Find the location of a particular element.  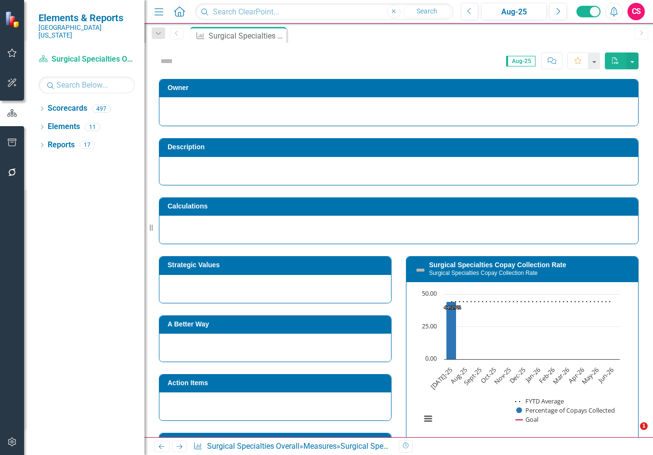

text: Jun-26 is located at coordinates (605, 375).